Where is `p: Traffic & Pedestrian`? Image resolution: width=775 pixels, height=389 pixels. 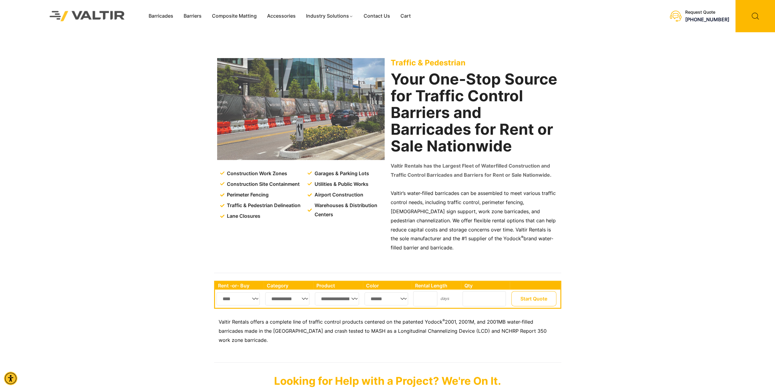 p: Traffic & Pedestrian is located at coordinates (474, 63).